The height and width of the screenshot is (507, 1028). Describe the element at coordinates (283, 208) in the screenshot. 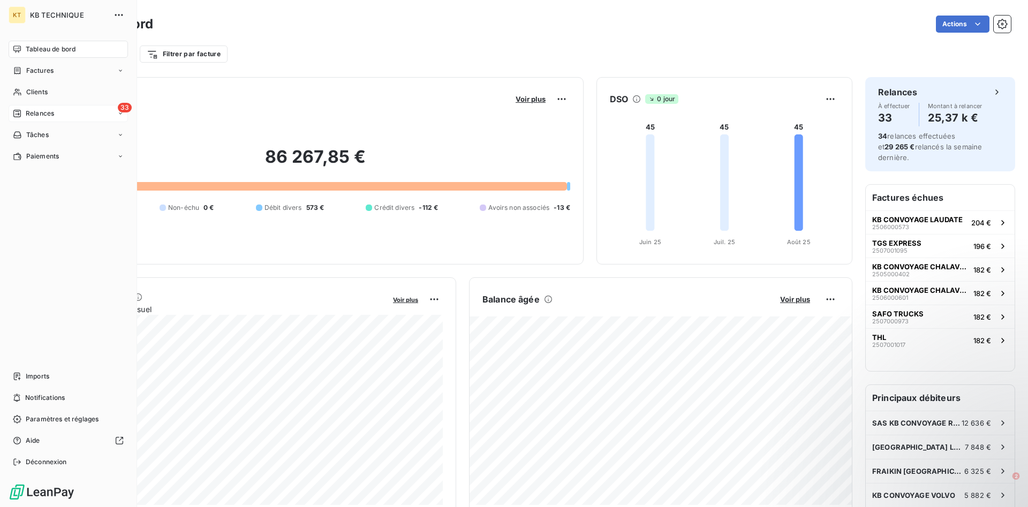

I see `span: Débit divers` at that location.